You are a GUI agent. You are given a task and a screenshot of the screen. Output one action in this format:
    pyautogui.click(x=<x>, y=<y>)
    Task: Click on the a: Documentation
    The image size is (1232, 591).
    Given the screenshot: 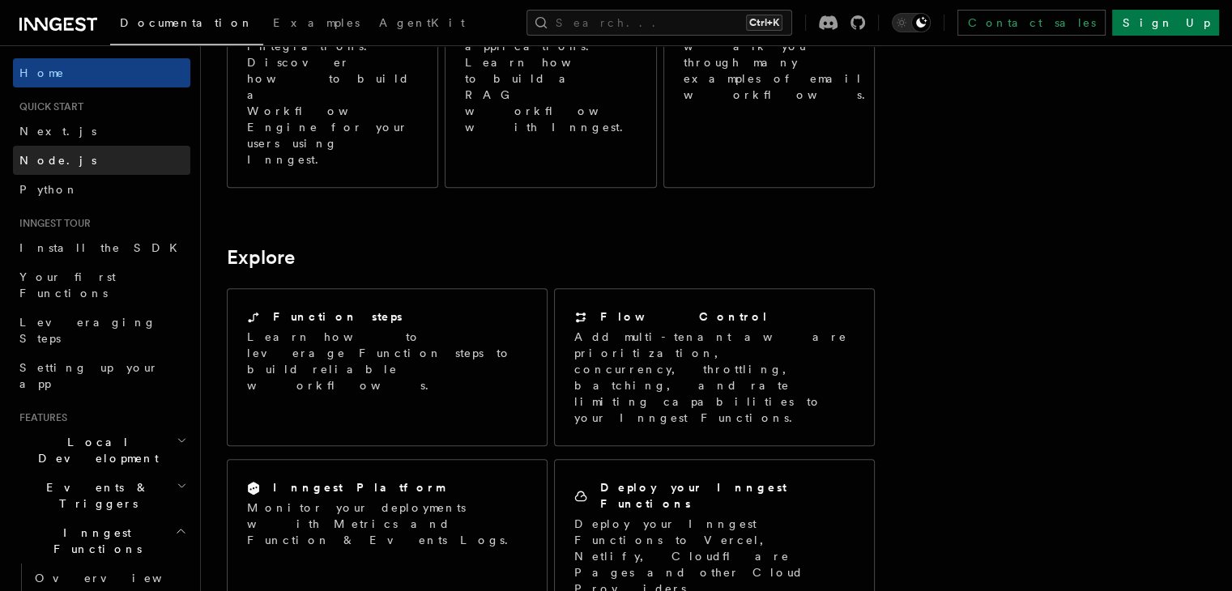 What is the action you would take?
    pyautogui.click(x=186, y=25)
    